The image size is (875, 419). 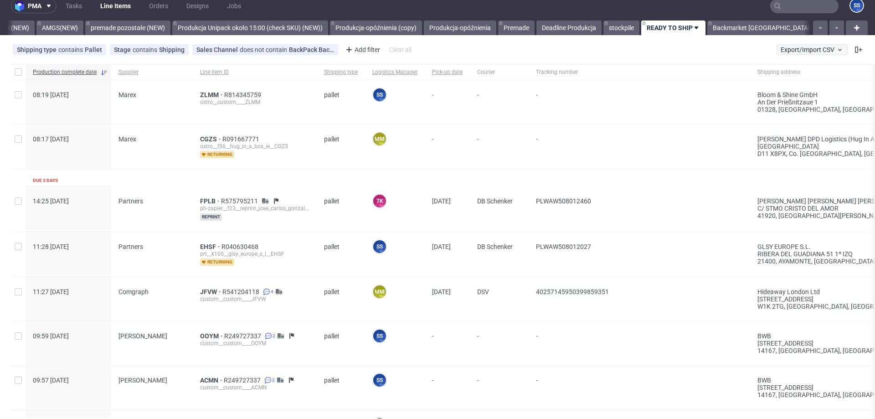 I want to click on a: AMGS(NEW), so click(x=60, y=28).